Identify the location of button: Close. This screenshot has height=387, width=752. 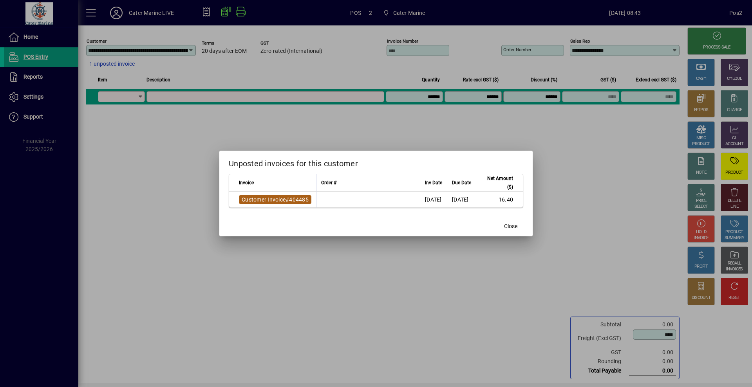
(511, 226).